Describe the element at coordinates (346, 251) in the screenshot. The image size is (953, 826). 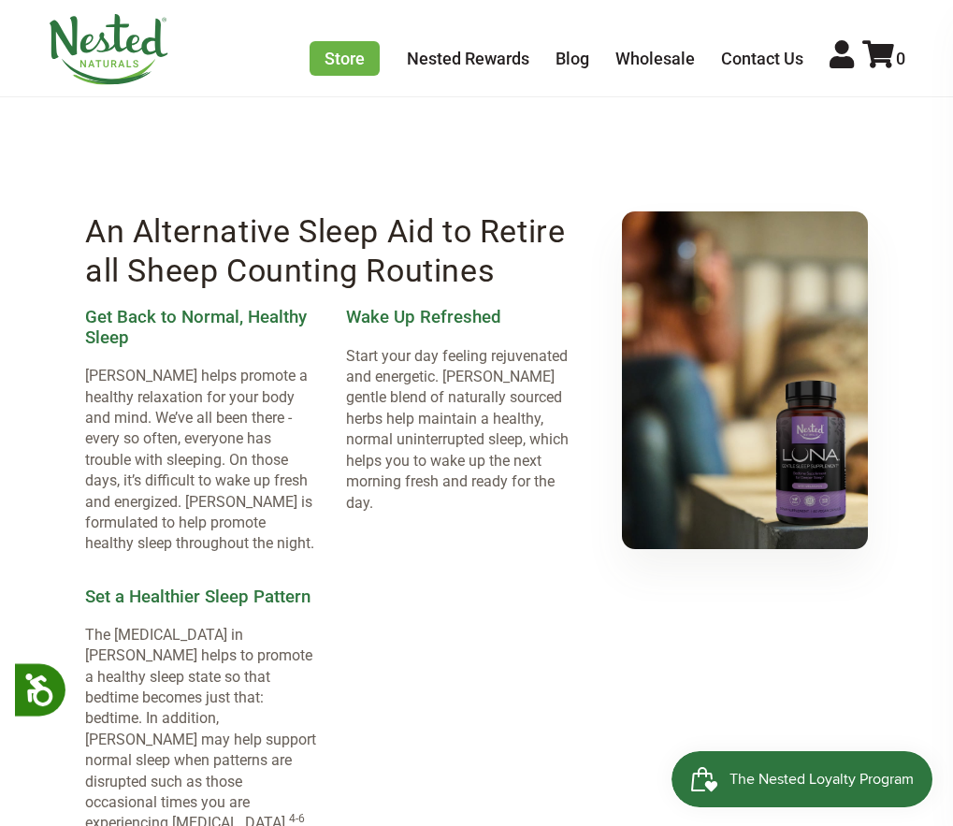
I see `h2: An Alternative Sleep Aid to Retire all Sheep Counting Routines` at that location.